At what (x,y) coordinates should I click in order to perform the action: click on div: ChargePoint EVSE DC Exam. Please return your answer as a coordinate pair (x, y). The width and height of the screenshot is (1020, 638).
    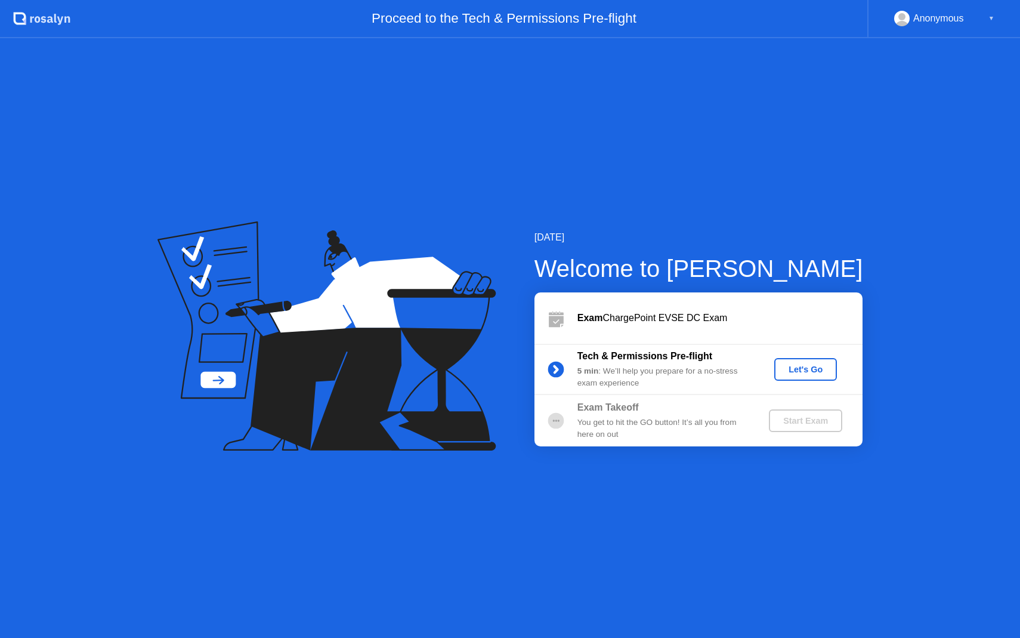
    Looking at the image, I should click on (720, 318).